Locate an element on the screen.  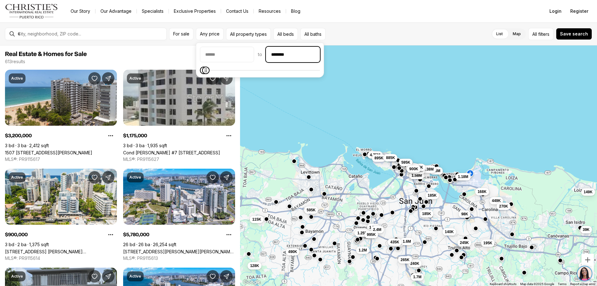
button: 490K is located at coordinates (292, 251).